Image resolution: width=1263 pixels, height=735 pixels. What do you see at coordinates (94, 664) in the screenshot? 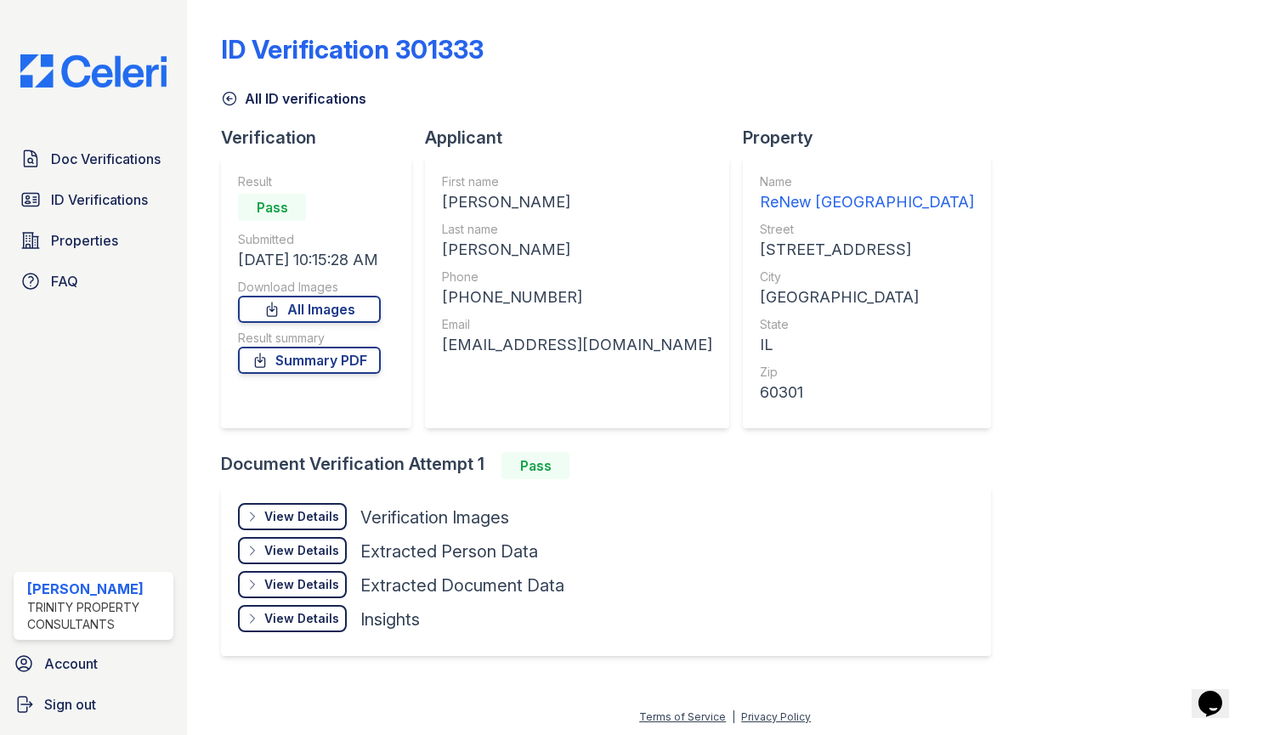
I see `a: Account` at bounding box center [94, 664].